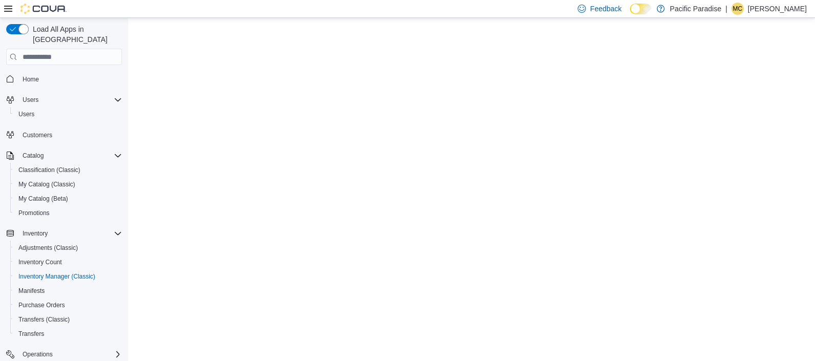 The height and width of the screenshot is (361, 815). Describe the element at coordinates (47, 185) in the screenshot. I see `a: My Catalog (Classic)` at that location.